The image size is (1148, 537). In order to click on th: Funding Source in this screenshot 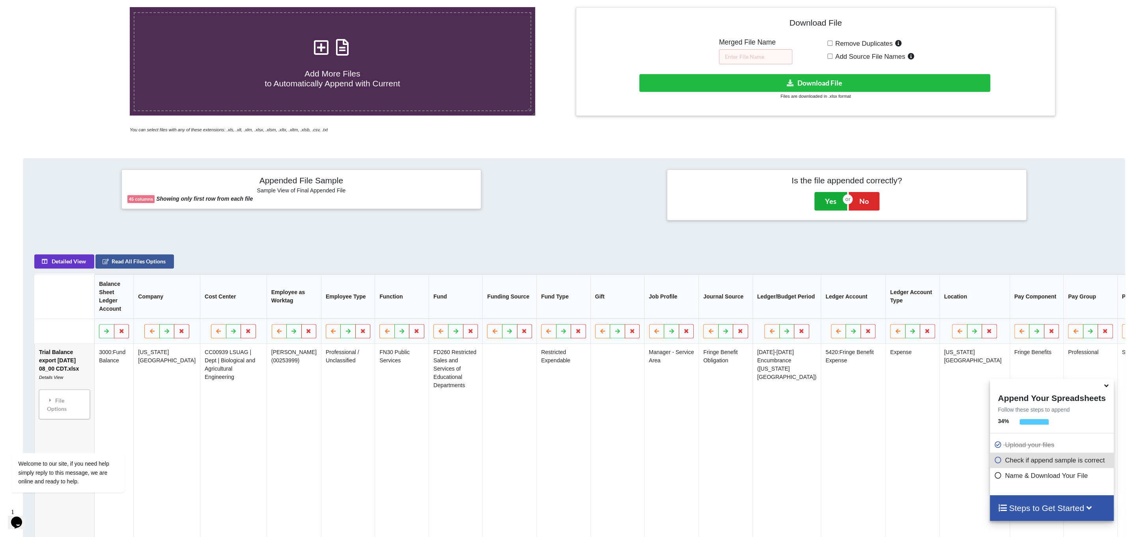, I will do `click(510, 296)`.